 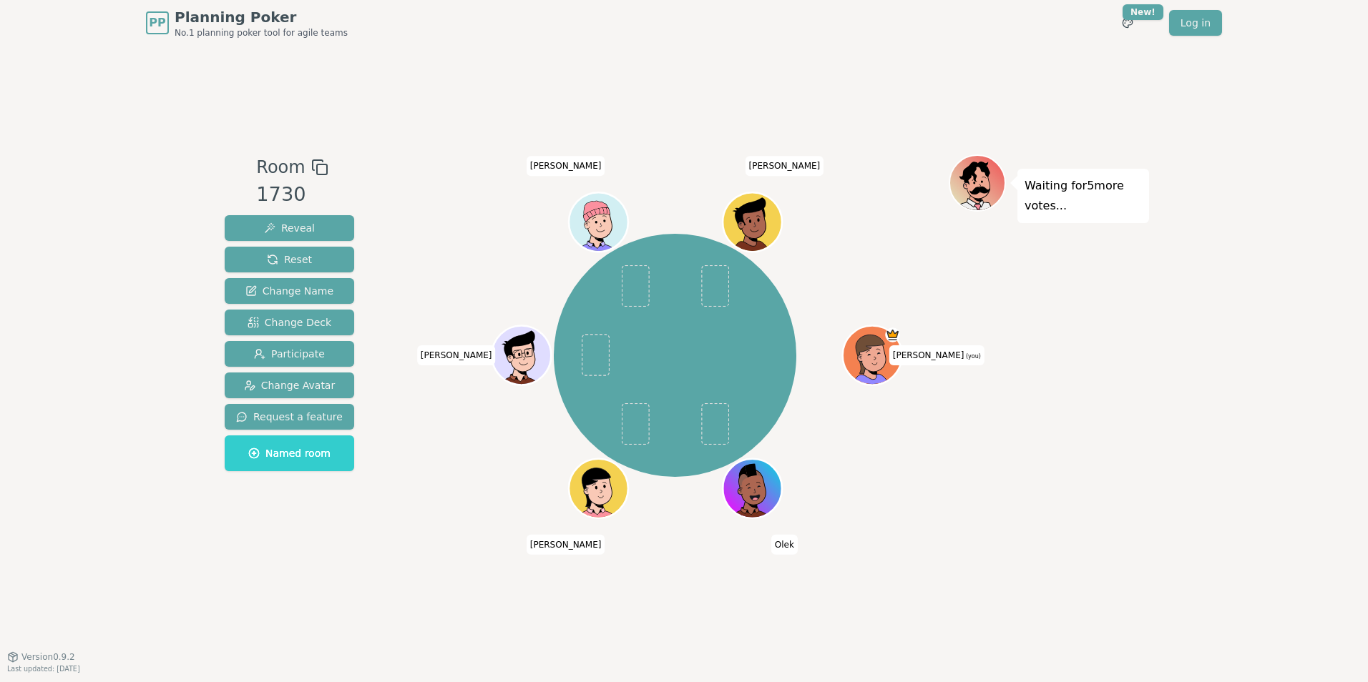 I want to click on p: Waiting for 5 more votes..., so click(x=1083, y=196).